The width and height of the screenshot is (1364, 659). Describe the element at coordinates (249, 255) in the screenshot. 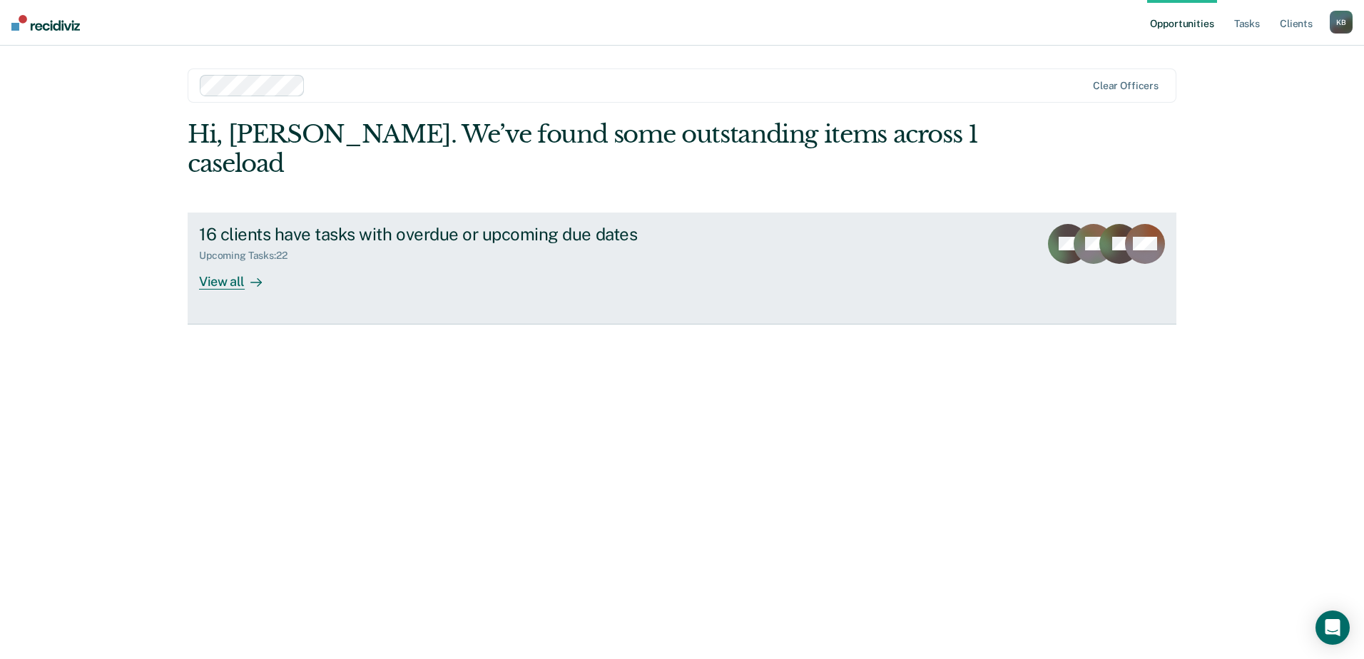

I see `div: Upcoming Tasks : 22` at that location.